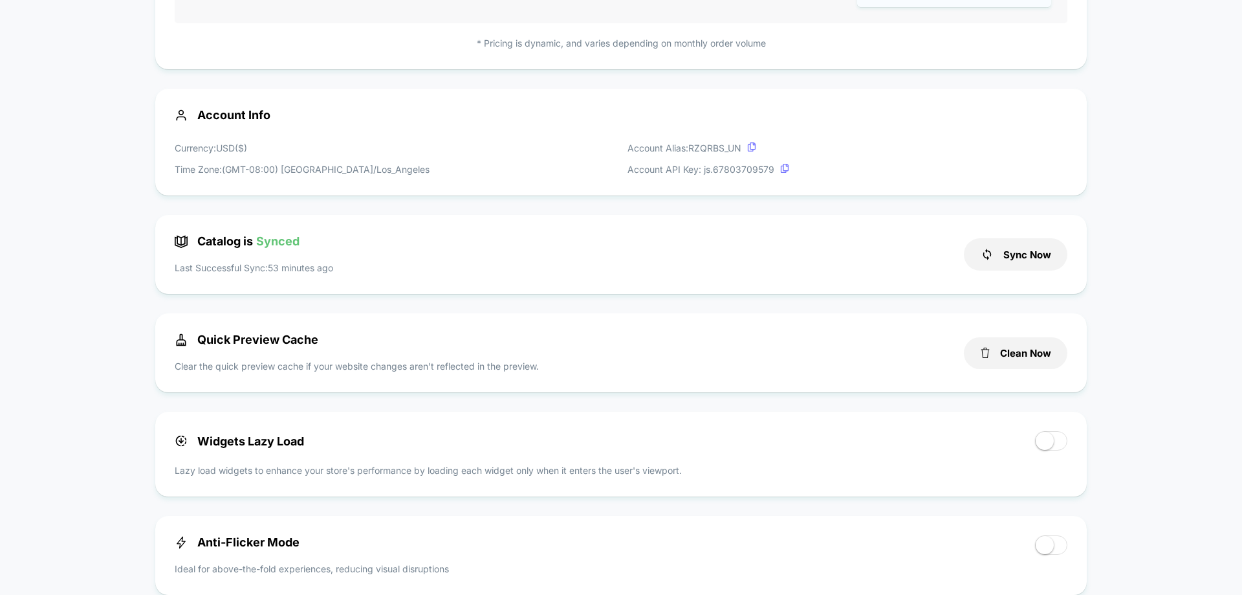  Describe the element at coordinates (709, 169) in the screenshot. I see `p: Account API Key: js. 67803709579` at that location.